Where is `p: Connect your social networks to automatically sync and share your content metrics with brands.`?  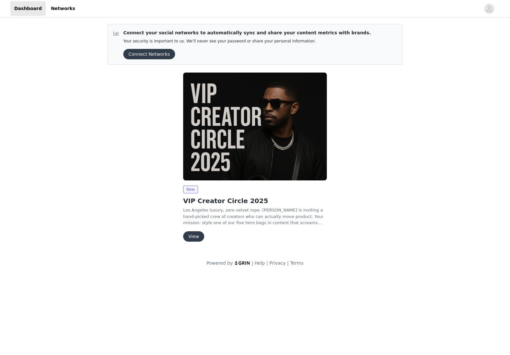
p: Connect your social networks to automatically sync and share your content metrics with brands. is located at coordinates (247, 33).